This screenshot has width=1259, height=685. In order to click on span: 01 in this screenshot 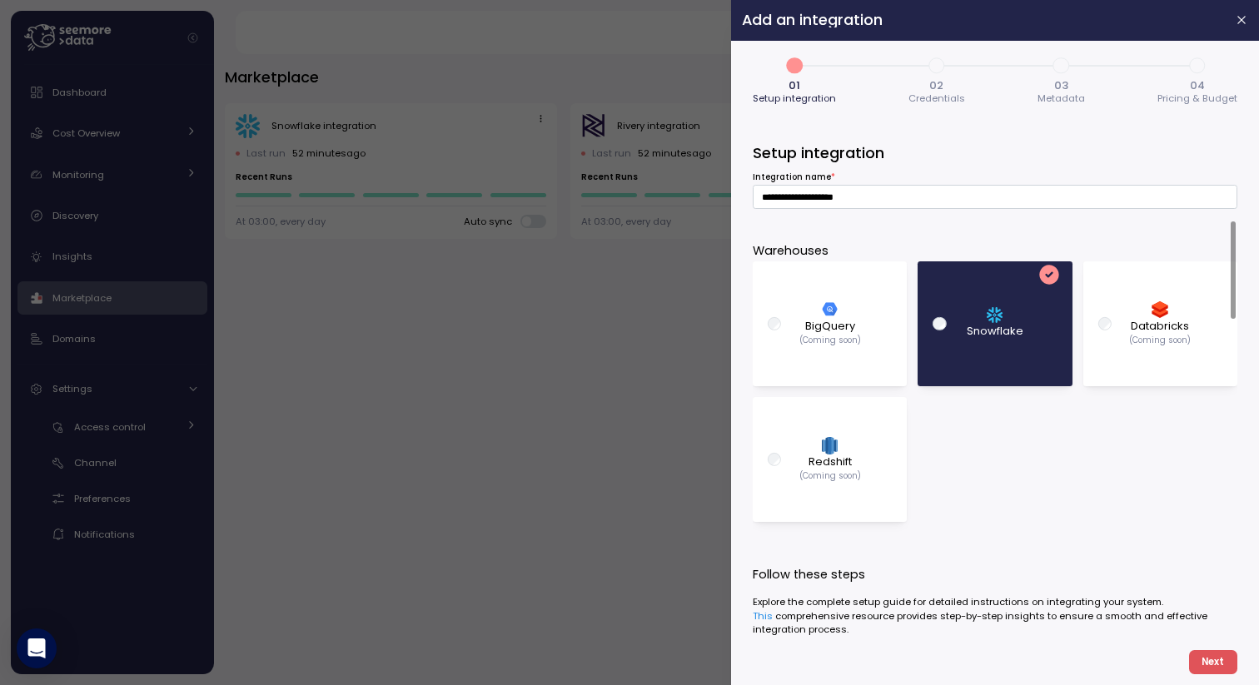, I will do `click(794, 85)`.